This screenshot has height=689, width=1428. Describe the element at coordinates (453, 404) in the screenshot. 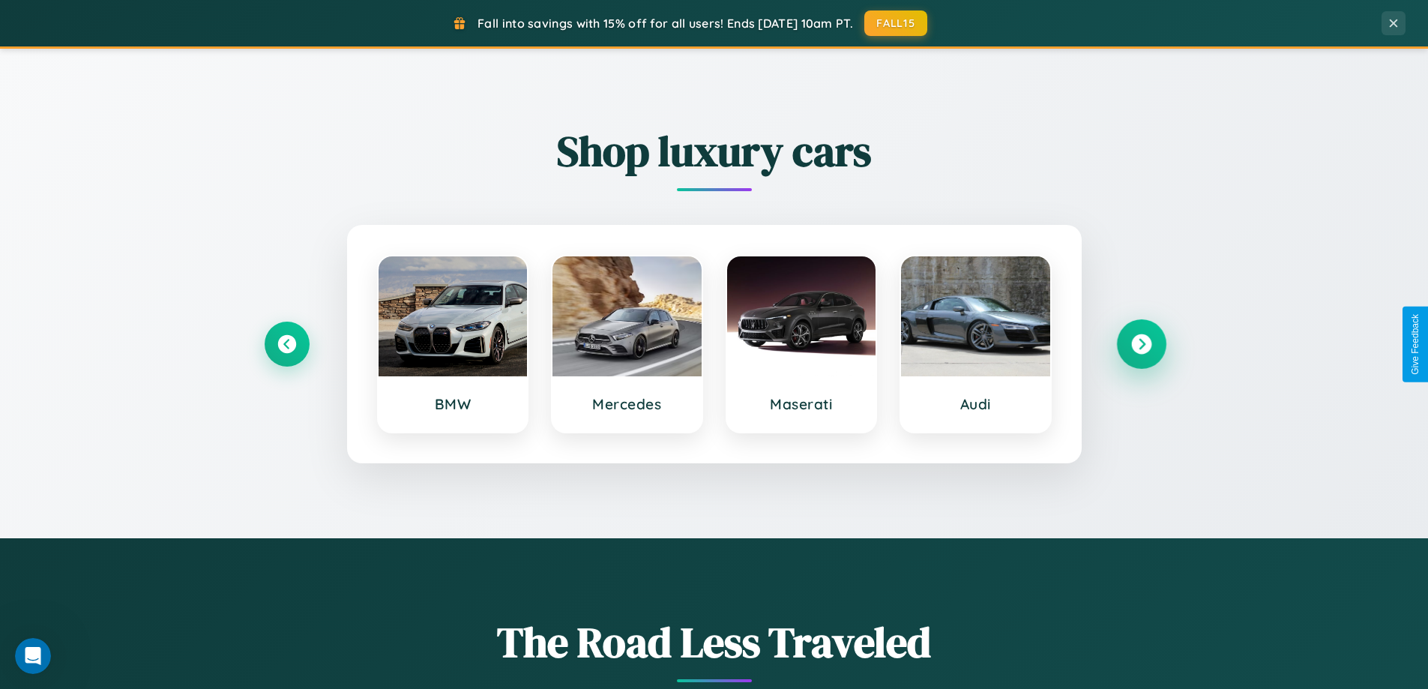

I see `h3: BMW` at that location.